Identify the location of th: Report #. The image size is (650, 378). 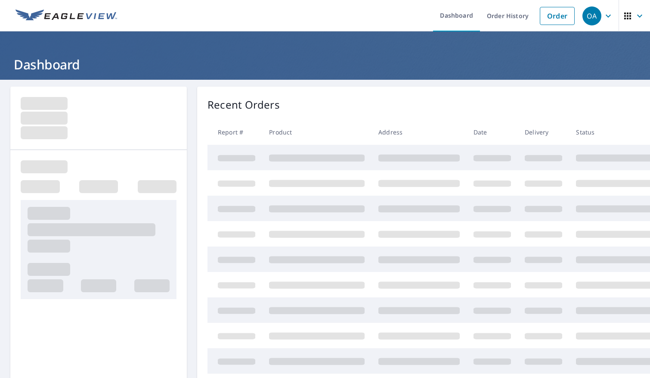
(235, 132).